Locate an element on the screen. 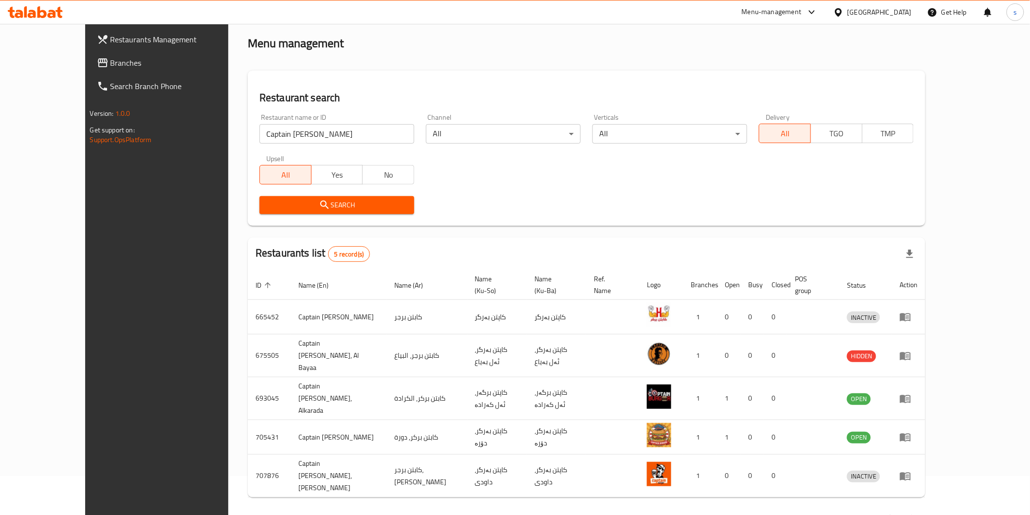 Image resolution: width=1030 pixels, height=515 pixels. span: Ref. Name is located at coordinates (611, 285).